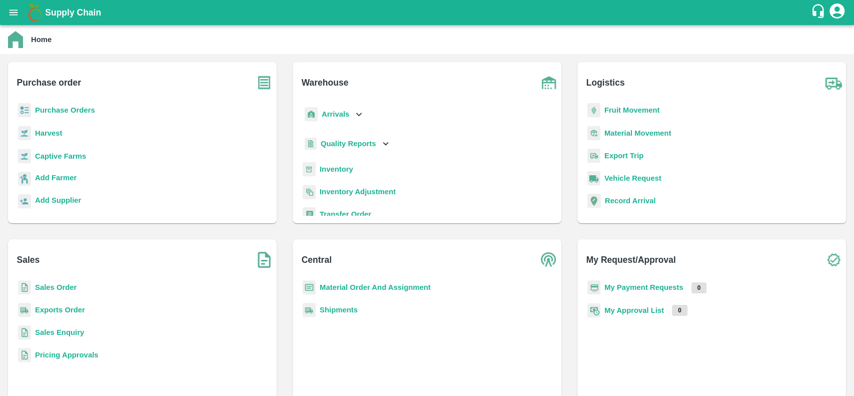 The image size is (854, 396). What do you see at coordinates (375, 287) in the screenshot?
I see `b: Material Order And Assignment` at bounding box center [375, 287].